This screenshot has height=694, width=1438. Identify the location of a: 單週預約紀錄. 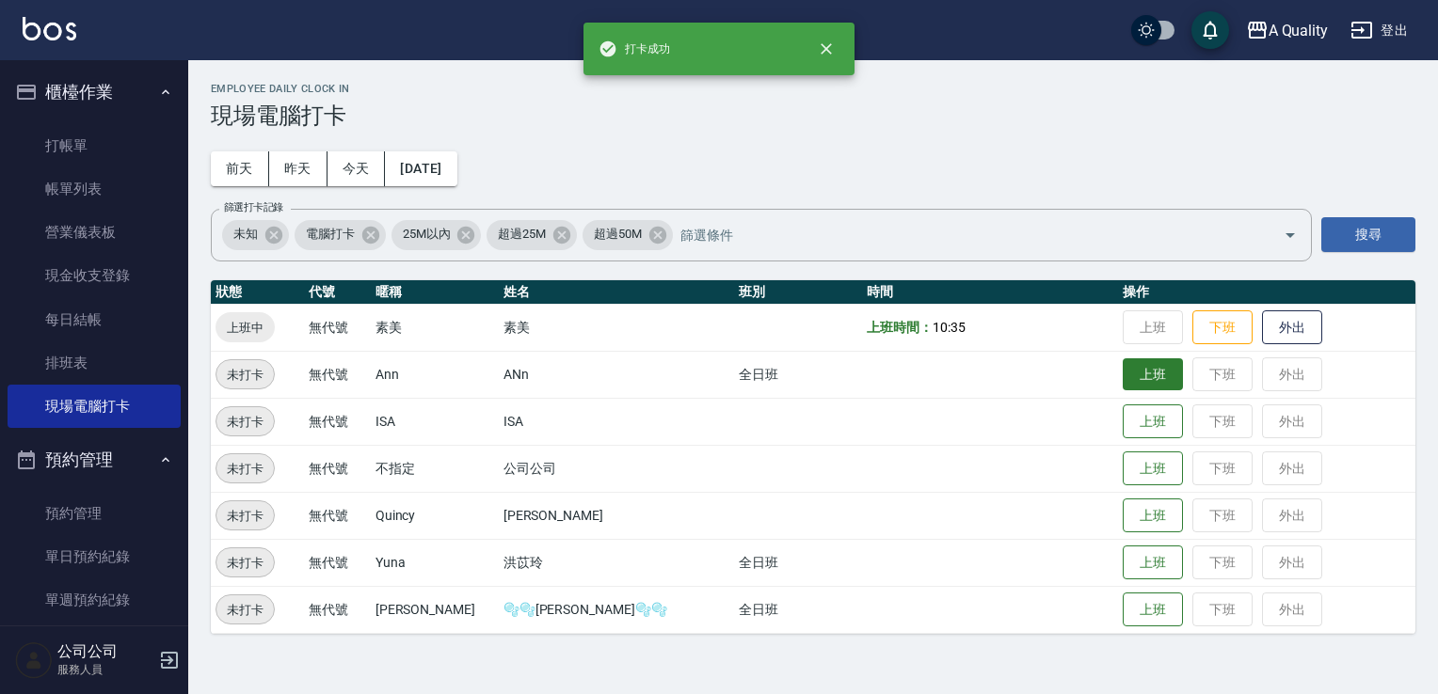
(94, 600).